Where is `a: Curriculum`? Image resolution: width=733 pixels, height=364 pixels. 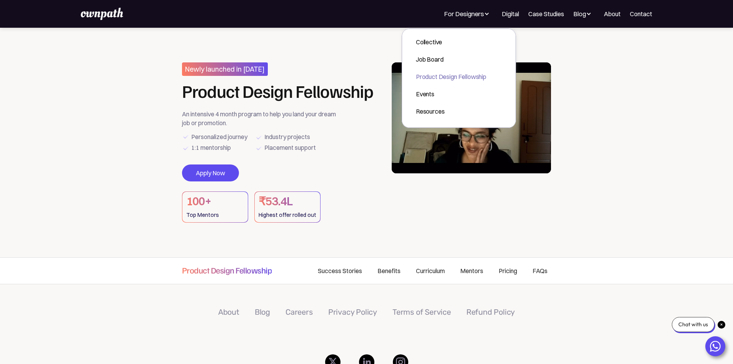
a: Curriculum is located at coordinates (430, 270).